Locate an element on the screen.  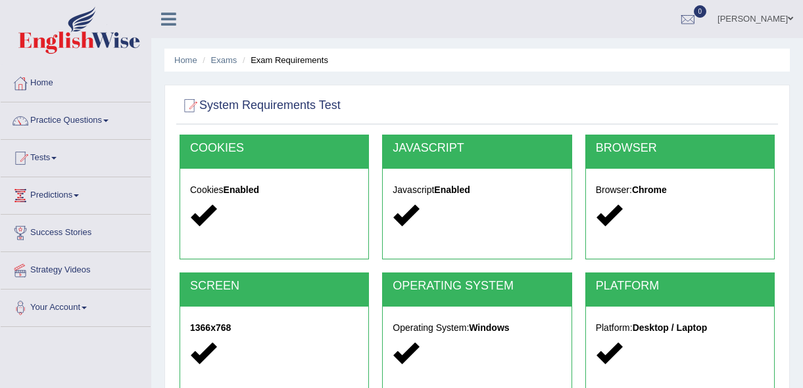
h5: Operating System: is located at coordinates (477, 328).